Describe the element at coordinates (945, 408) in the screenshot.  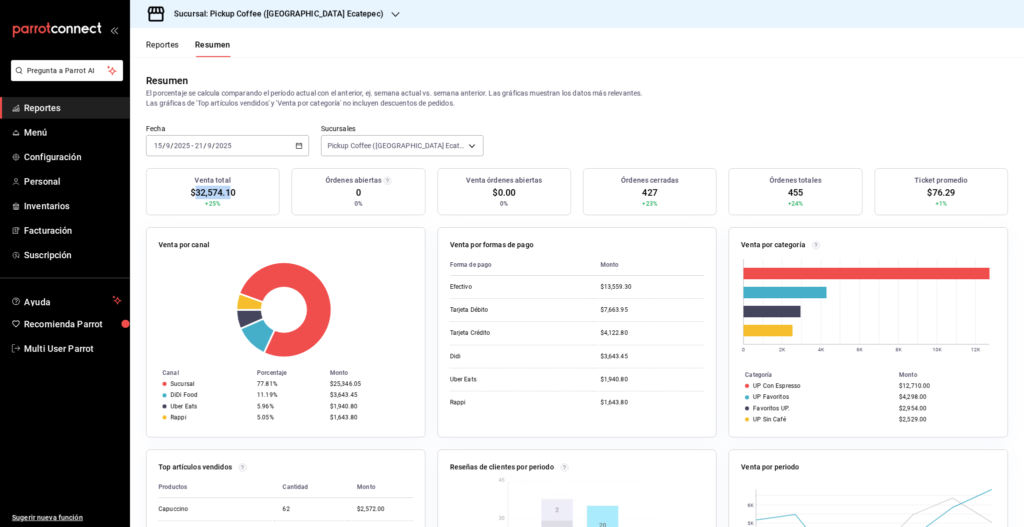
I see `div: $2,954.00` at that location.